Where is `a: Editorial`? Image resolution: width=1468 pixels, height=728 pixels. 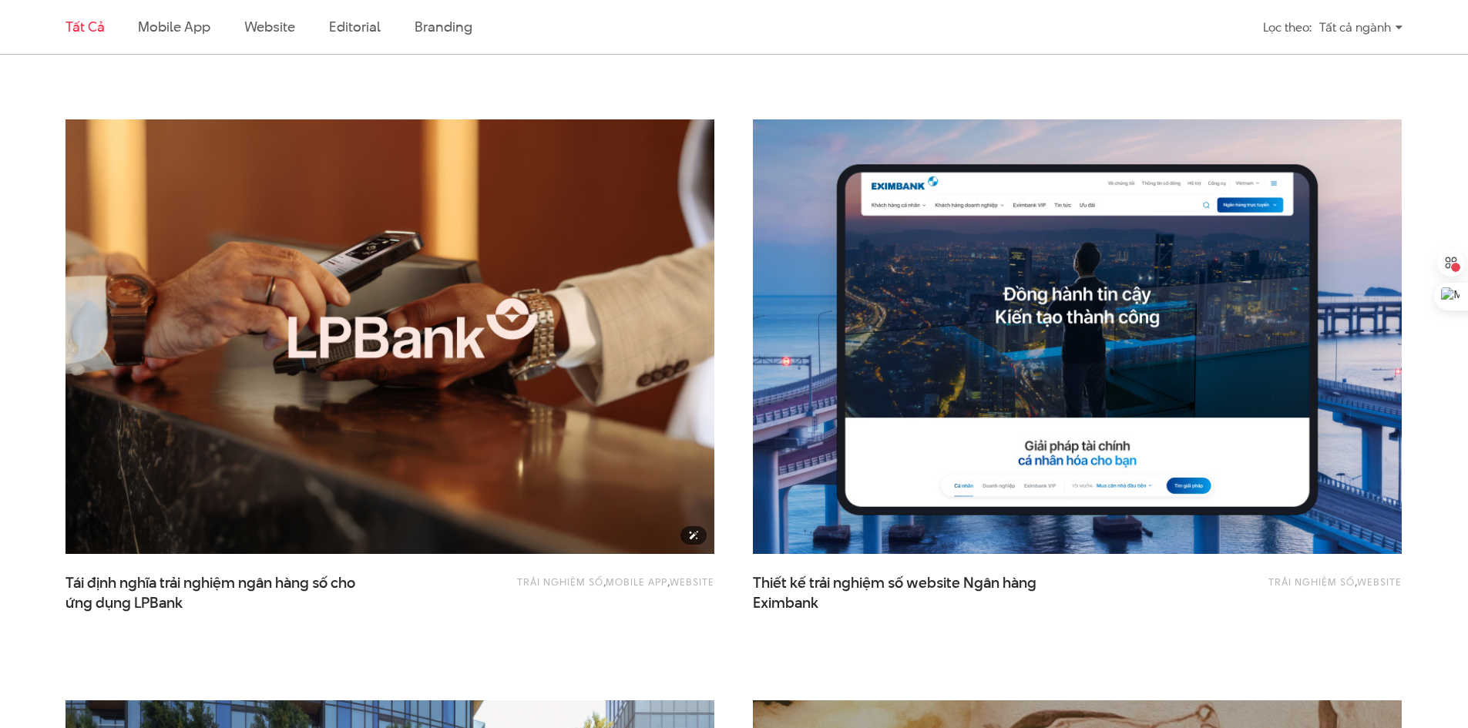
a: Editorial is located at coordinates (355, 26).